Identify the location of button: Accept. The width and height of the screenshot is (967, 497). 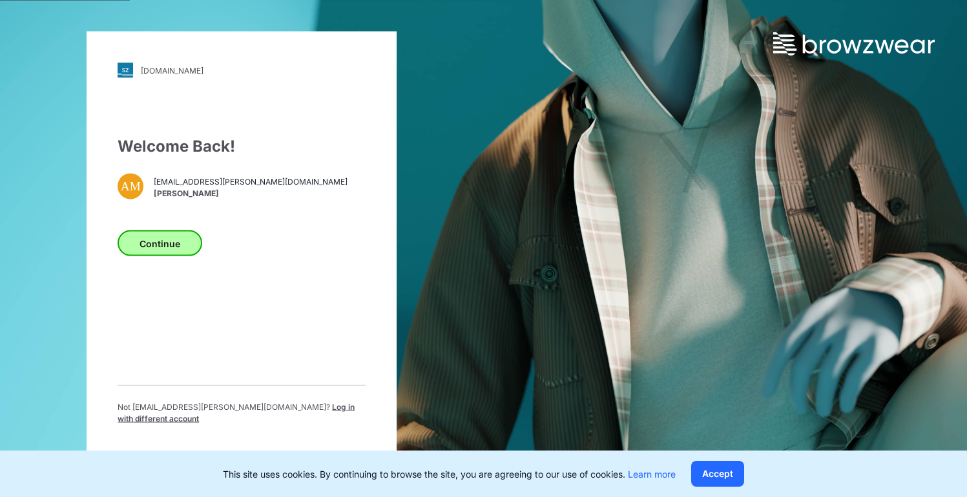
(717, 474).